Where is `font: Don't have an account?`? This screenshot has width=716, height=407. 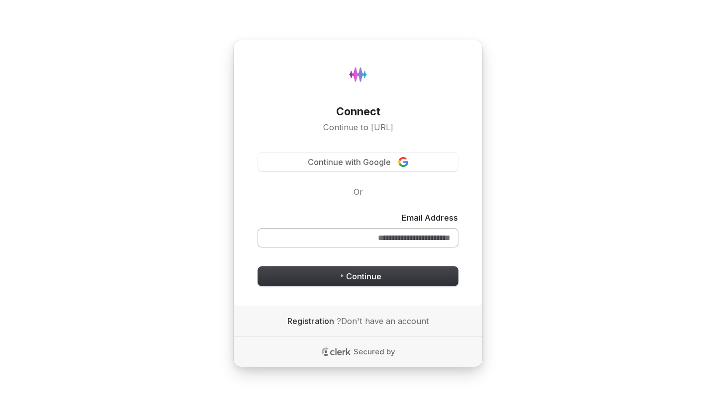 font: Don't have an account? is located at coordinates (383, 321).